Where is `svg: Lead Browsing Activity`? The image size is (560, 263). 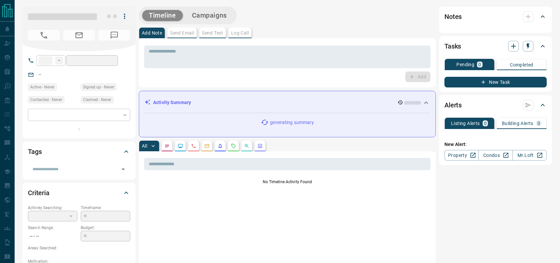 svg: Lead Browsing Activity is located at coordinates (180, 146).